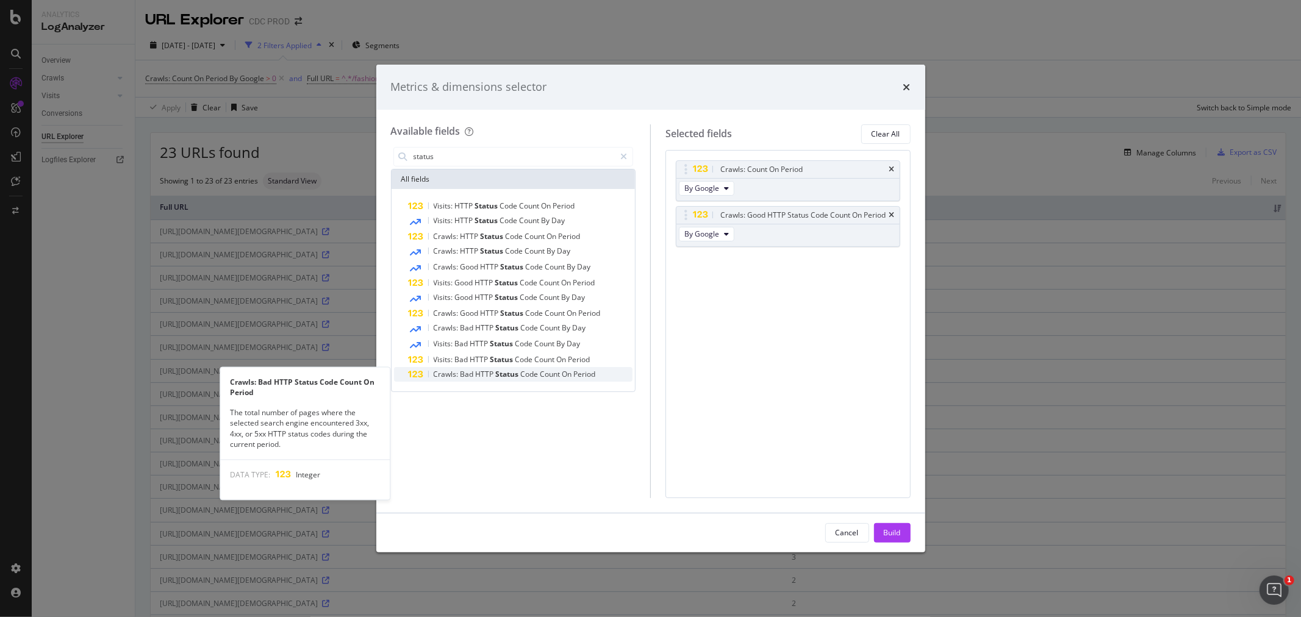  I want to click on div: Selected fields, so click(699, 134).